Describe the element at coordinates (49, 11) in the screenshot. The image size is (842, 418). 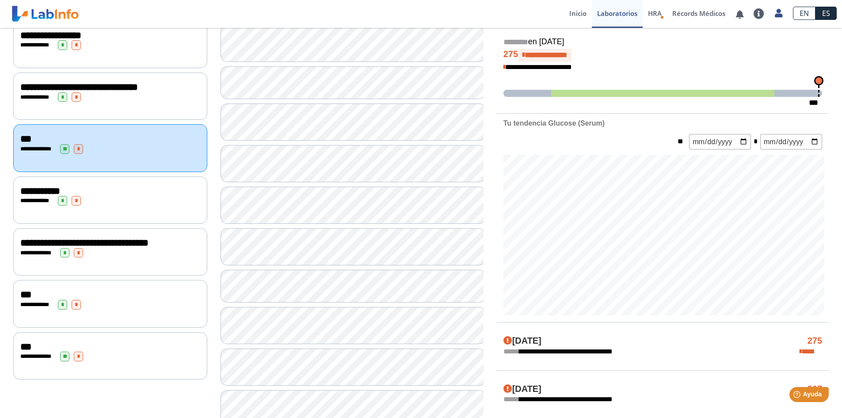
I see `span: Ayuda` at that location.